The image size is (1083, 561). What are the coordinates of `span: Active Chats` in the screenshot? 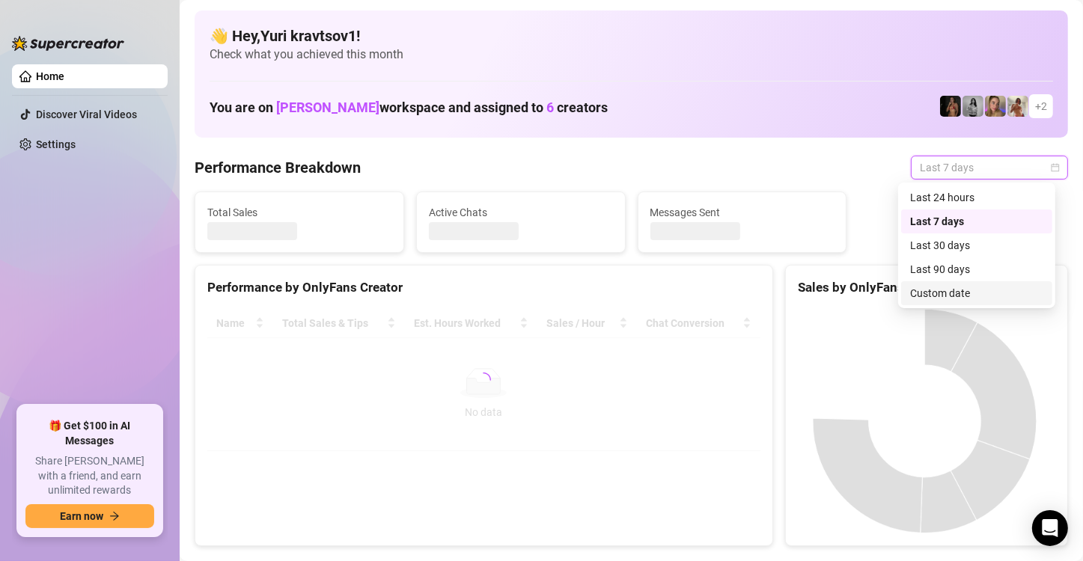 It's located at (521, 212).